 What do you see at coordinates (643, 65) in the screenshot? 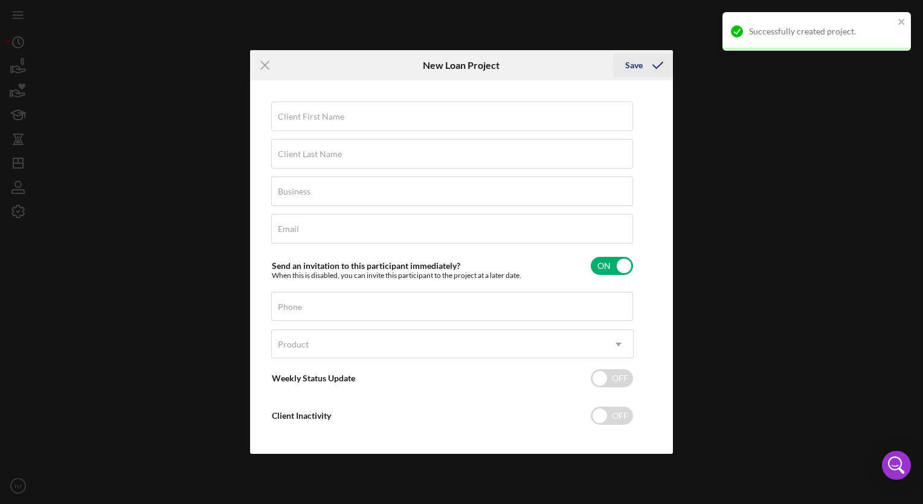
I see `button: Save` at bounding box center [643, 65].